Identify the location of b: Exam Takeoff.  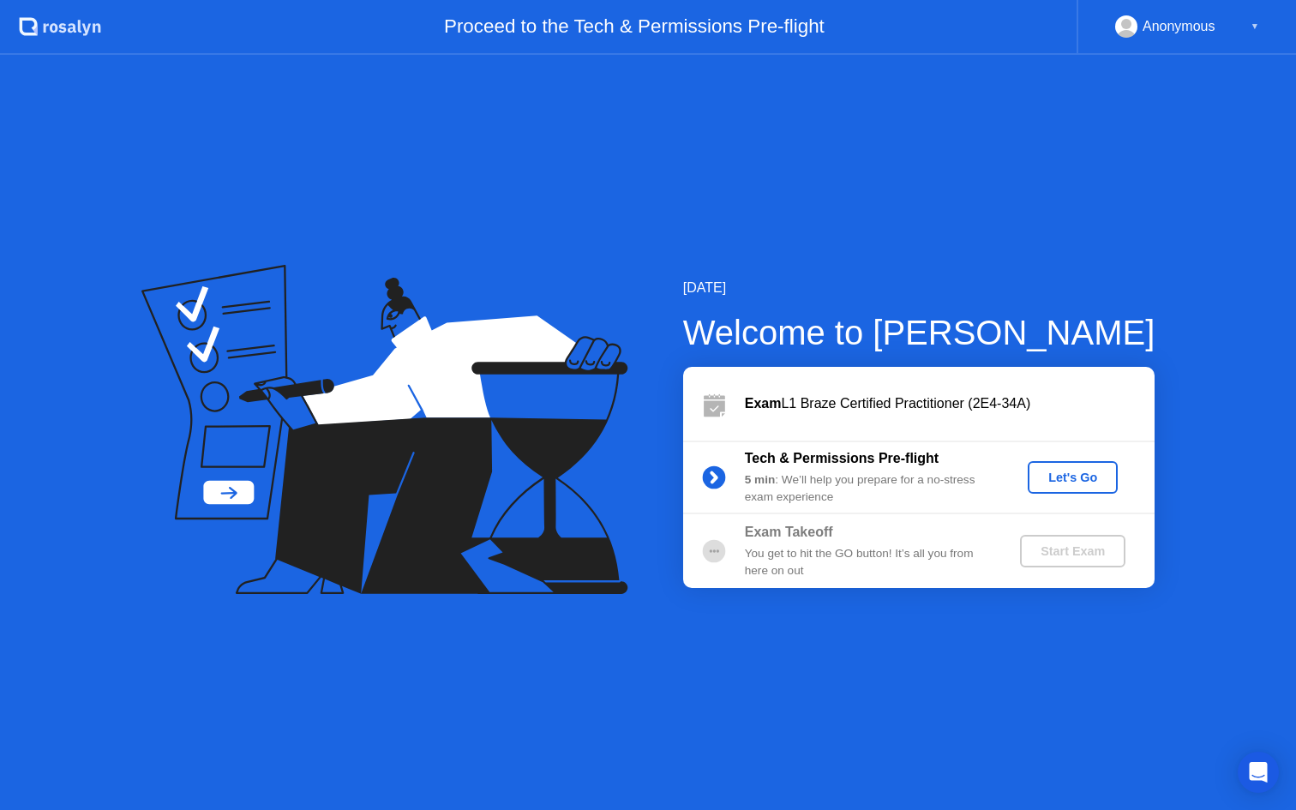
(789, 532).